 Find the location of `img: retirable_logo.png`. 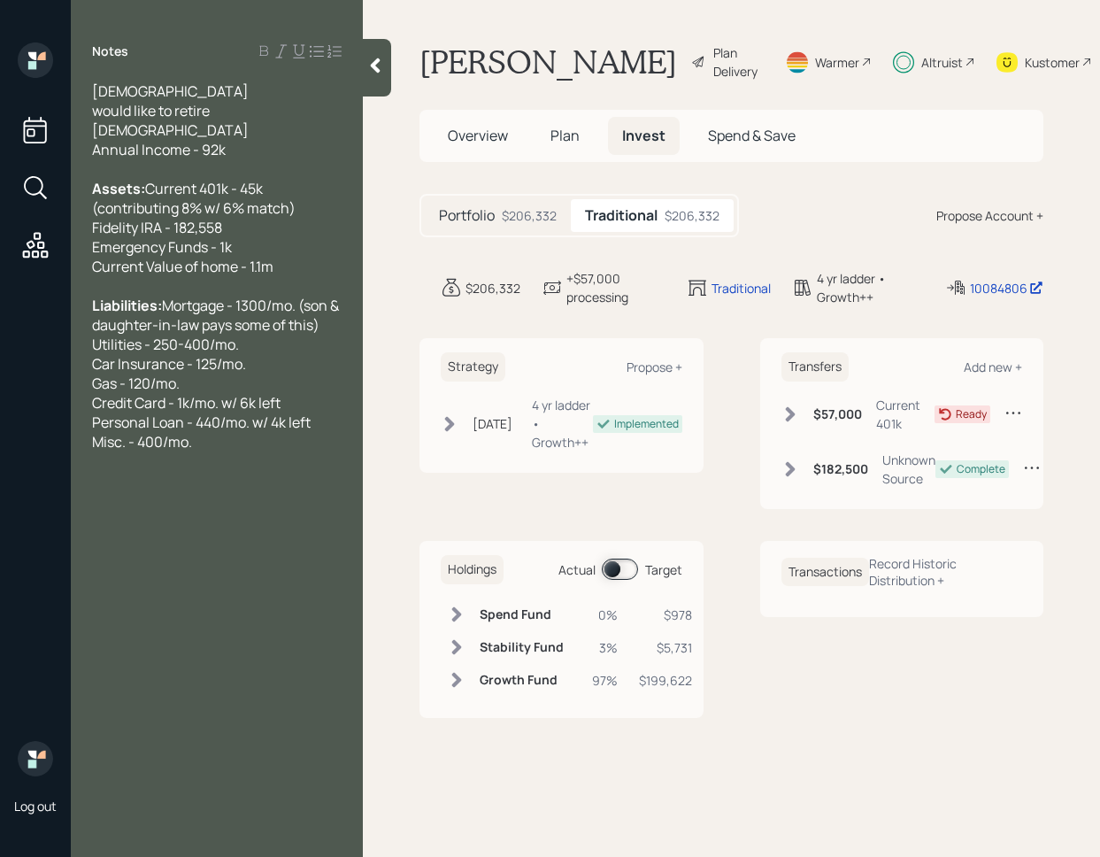

img: retirable_logo.png is located at coordinates (35, 759).